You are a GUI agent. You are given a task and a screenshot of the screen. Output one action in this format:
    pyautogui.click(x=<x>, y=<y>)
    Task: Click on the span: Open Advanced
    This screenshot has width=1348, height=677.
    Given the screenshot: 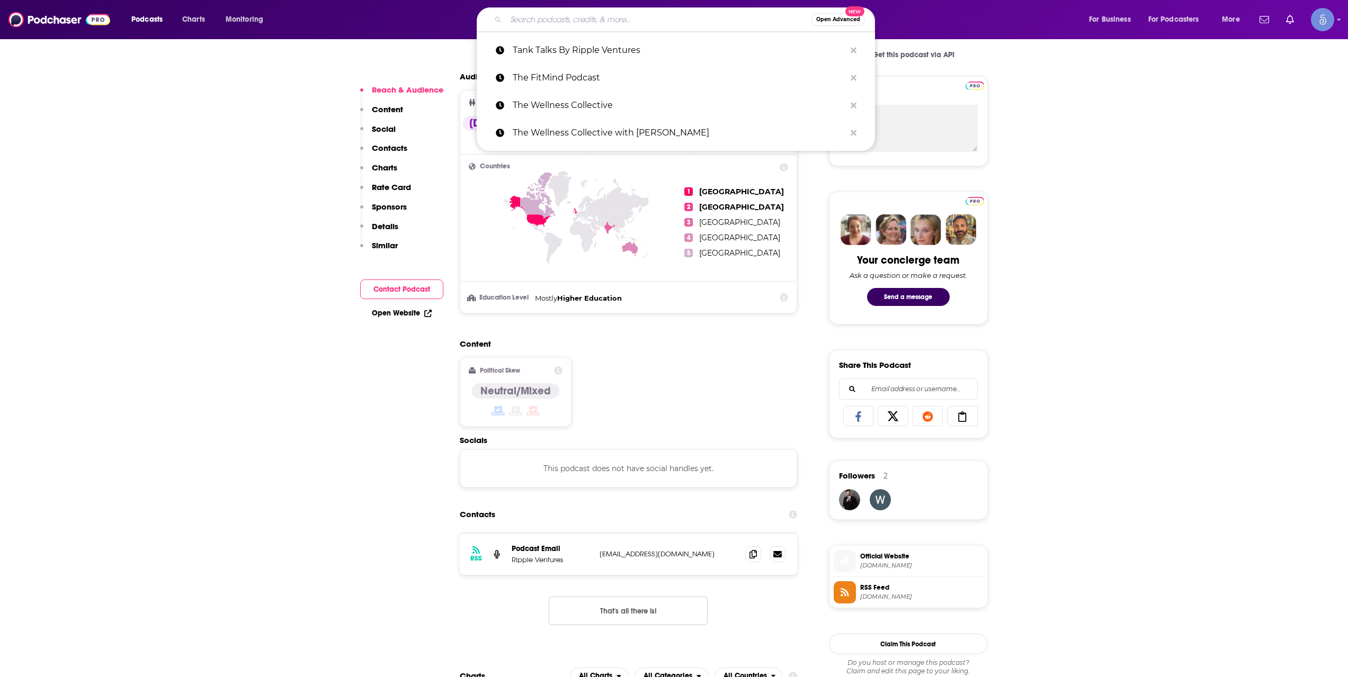 What is the action you would take?
    pyautogui.click(x=838, y=20)
    